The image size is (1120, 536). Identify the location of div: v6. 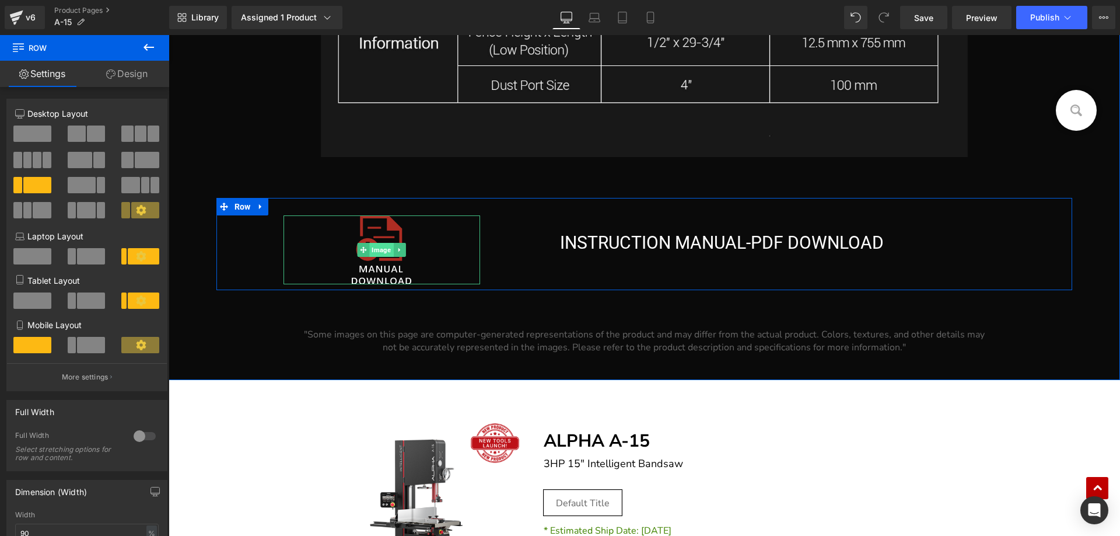
(30, 18).